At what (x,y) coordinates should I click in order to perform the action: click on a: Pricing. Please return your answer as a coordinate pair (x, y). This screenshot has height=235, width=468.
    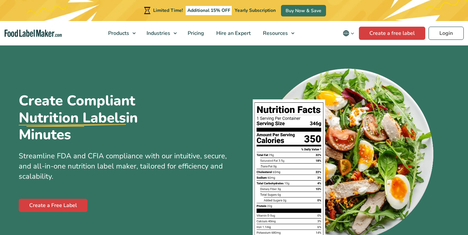
    Looking at the image, I should click on (195, 33).